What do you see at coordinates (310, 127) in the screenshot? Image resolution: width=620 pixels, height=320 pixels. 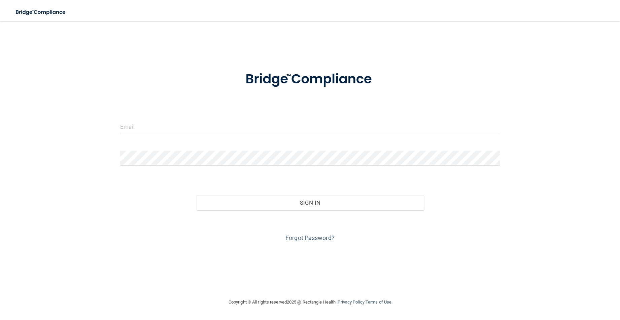 I see `input: Email` at bounding box center [310, 127].